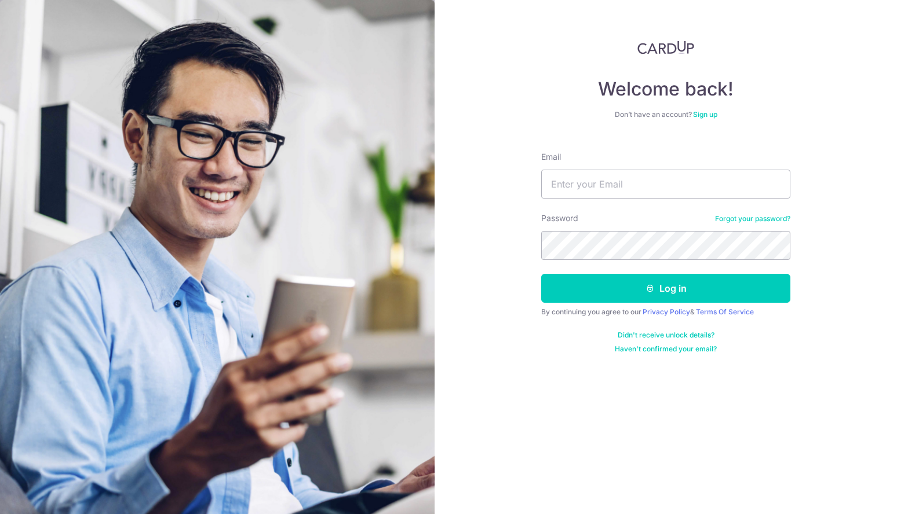  Describe the element at coordinates (665, 89) in the screenshot. I see `h4: Welcome back!` at that location.